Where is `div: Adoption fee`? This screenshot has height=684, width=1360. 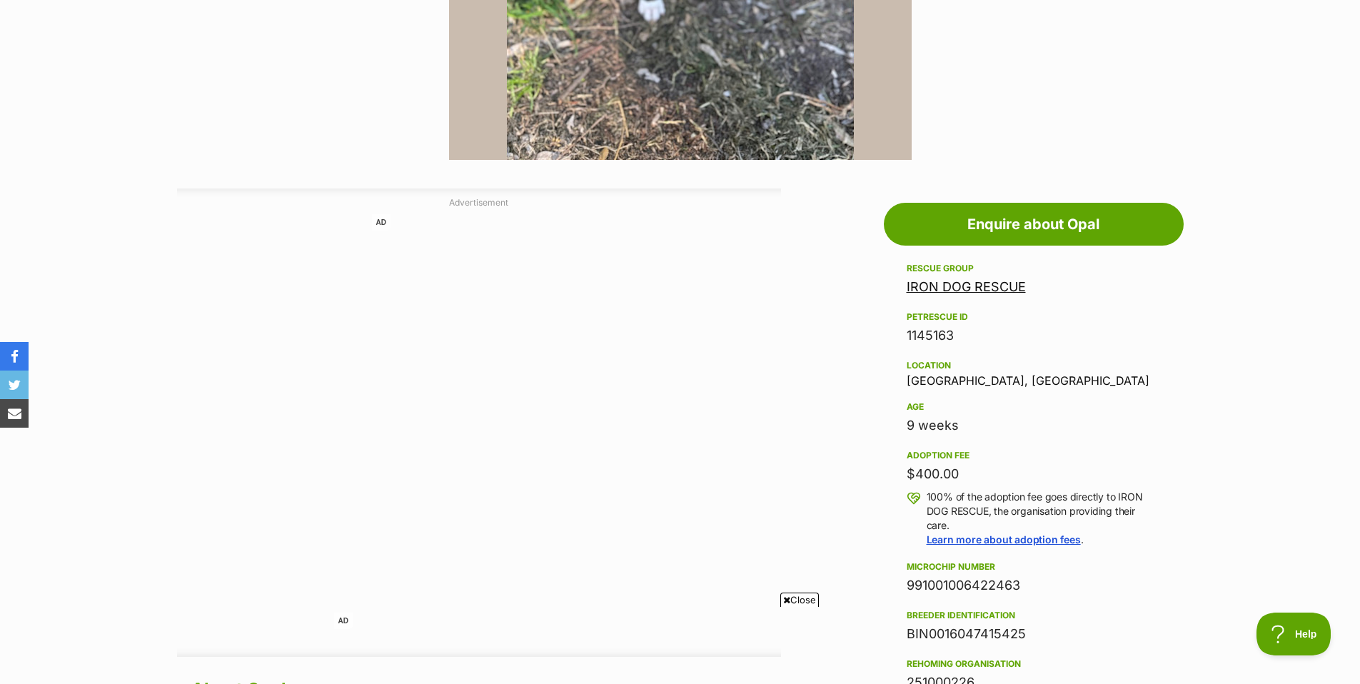 div: Adoption fee is located at coordinates (1034, 456).